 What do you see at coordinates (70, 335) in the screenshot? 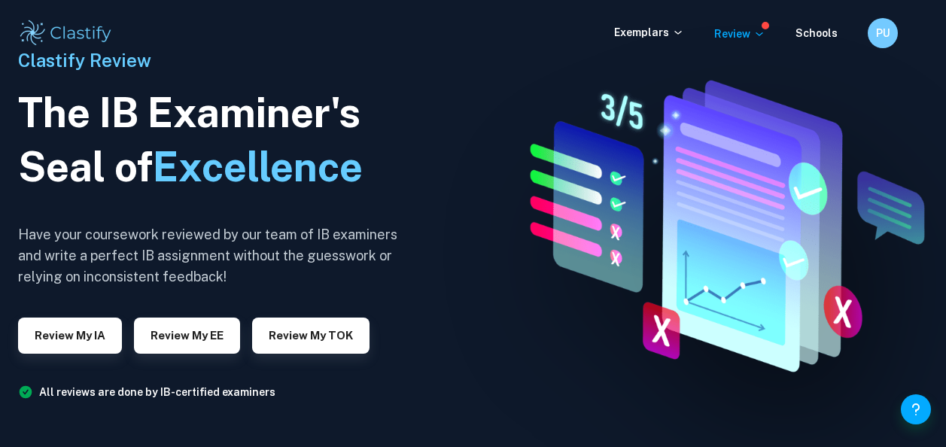
I see `button: Review my IA` at bounding box center [70, 335].